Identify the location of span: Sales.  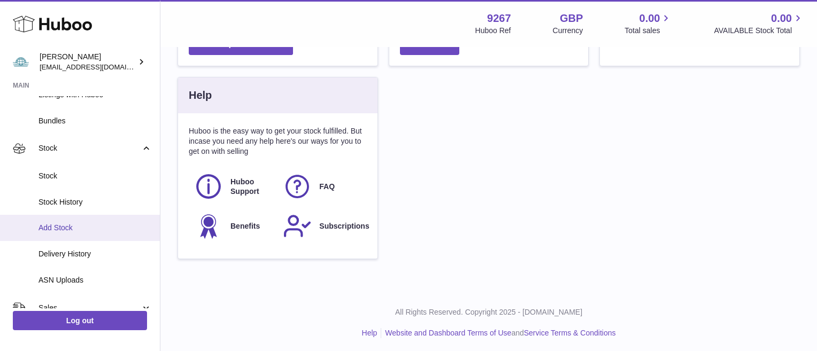
(89, 308).